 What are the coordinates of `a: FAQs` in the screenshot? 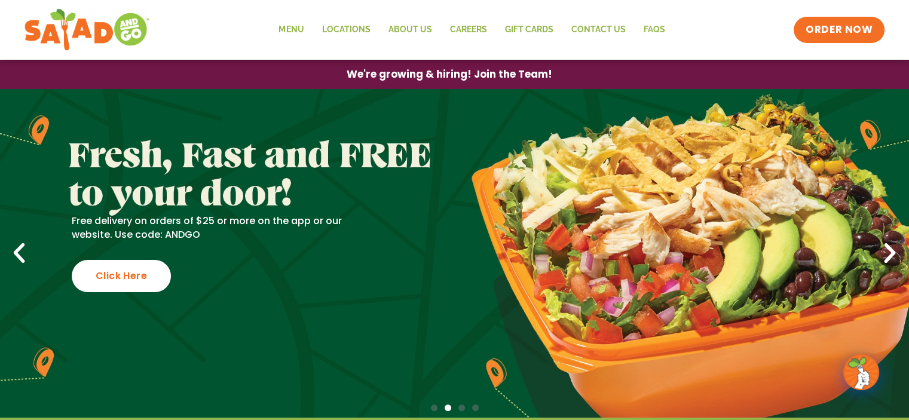 It's located at (654, 30).